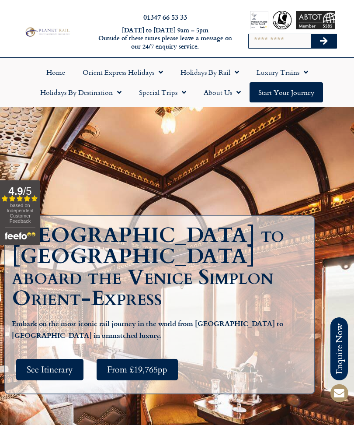  Describe the element at coordinates (81, 92) in the screenshot. I see `a: Holidays by Destination` at that location.